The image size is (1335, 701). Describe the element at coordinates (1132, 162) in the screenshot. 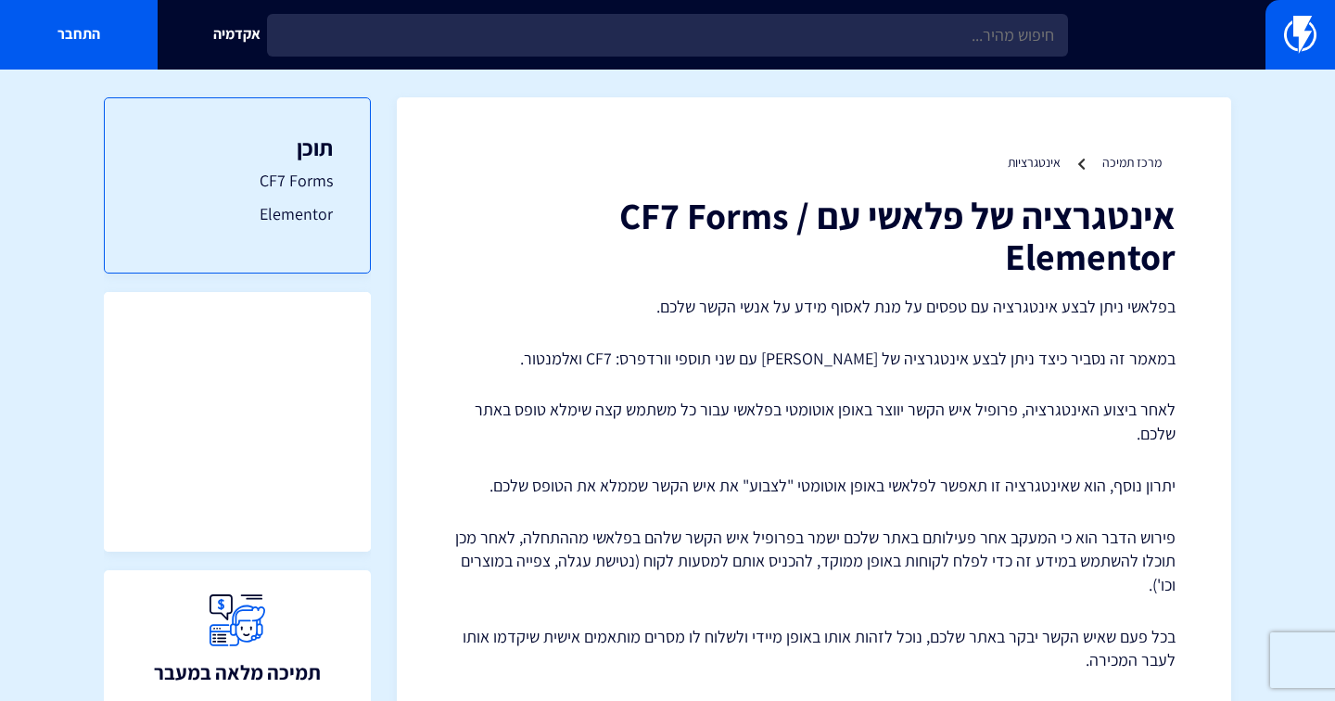

I see `a: מרכז תמיכה` at that location.